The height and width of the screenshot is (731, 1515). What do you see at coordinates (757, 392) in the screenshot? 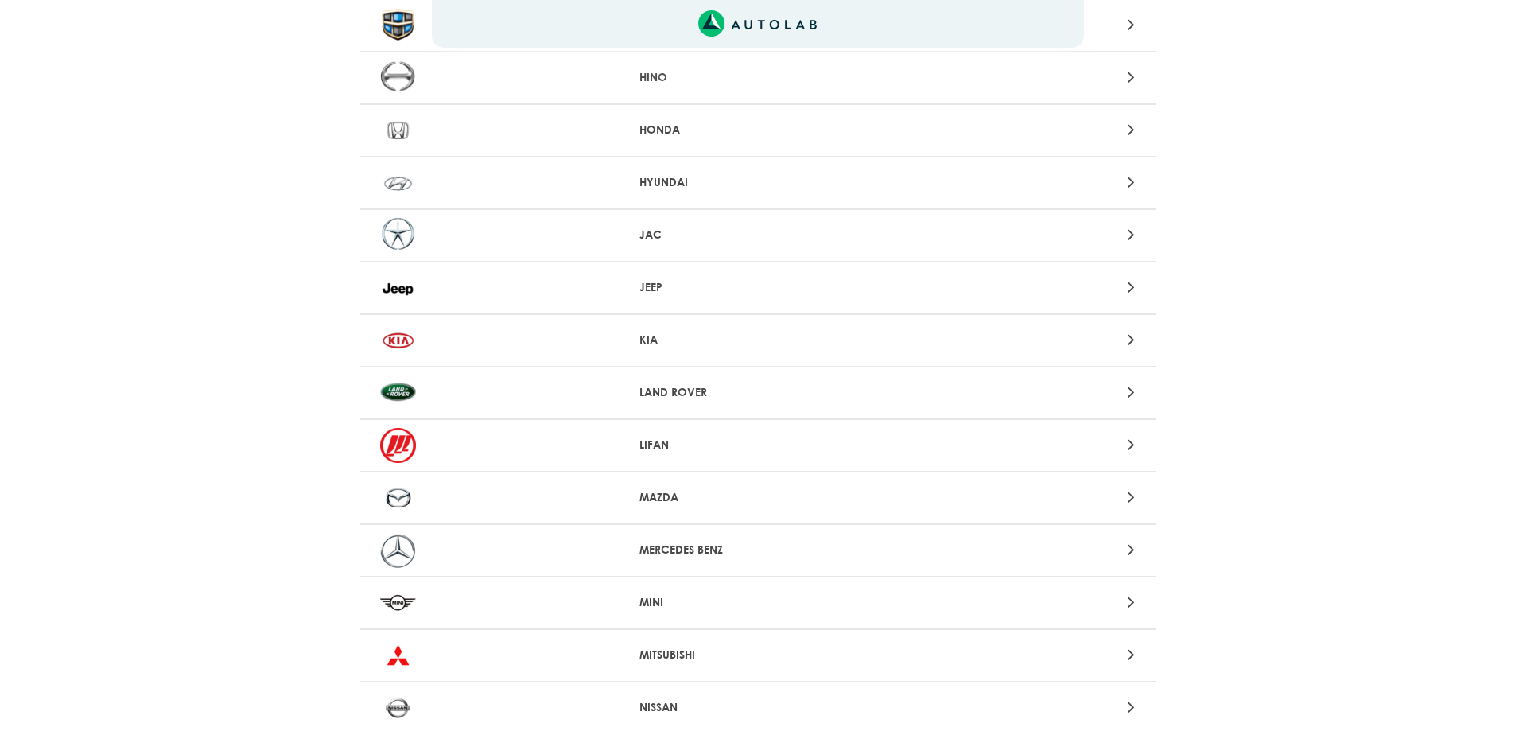
I see `p: LAND ROVER` at bounding box center [757, 392].